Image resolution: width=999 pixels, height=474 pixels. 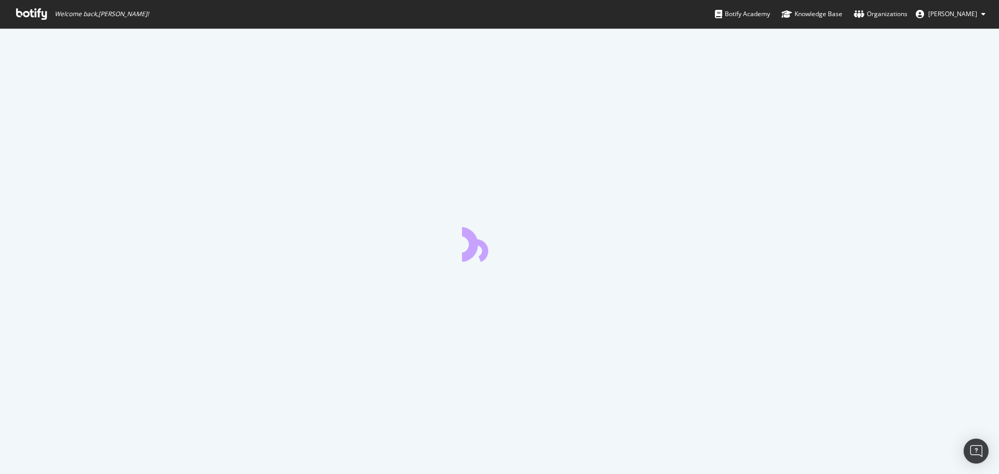 What do you see at coordinates (811, 14) in the screenshot?
I see `div: Knowledge Base` at bounding box center [811, 14].